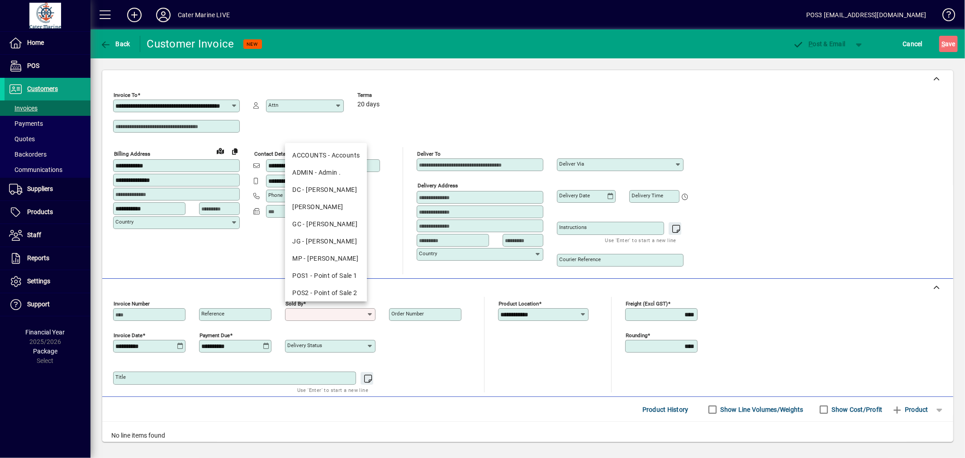 The image size is (965, 458). Describe the element at coordinates (48, 170) in the screenshot. I see `a: Communications` at that location.